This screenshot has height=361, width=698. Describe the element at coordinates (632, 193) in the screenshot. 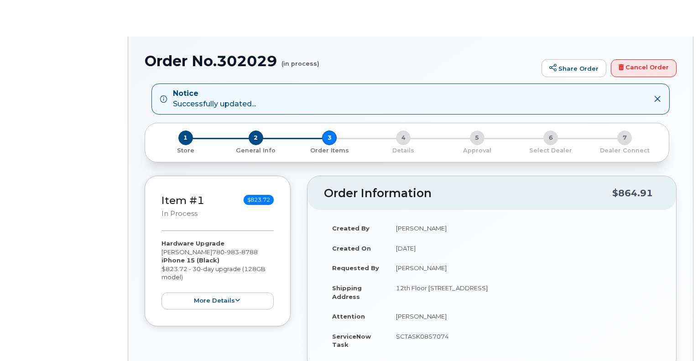

I see `div: $864.91` at that location.